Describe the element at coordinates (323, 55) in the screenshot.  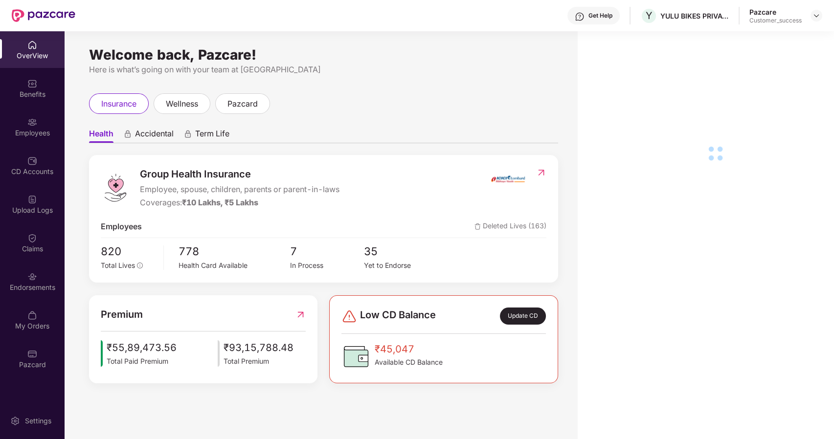
I see `div: Welcome back, Pazcare!` at that location.